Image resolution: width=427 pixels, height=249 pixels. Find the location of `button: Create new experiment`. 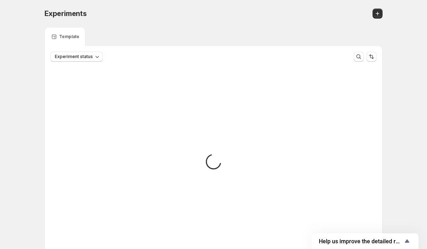

button: Create new experiment is located at coordinates (378, 14).